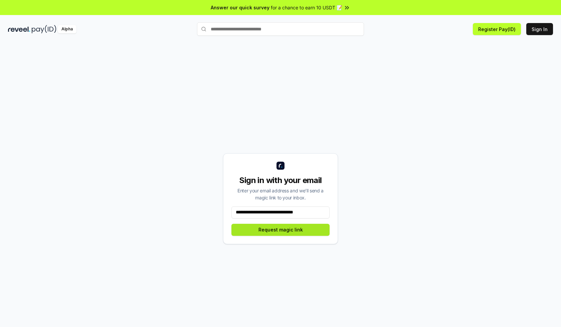  Describe the element at coordinates (539, 29) in the screenshot. I see `button: Sign In` at that location.